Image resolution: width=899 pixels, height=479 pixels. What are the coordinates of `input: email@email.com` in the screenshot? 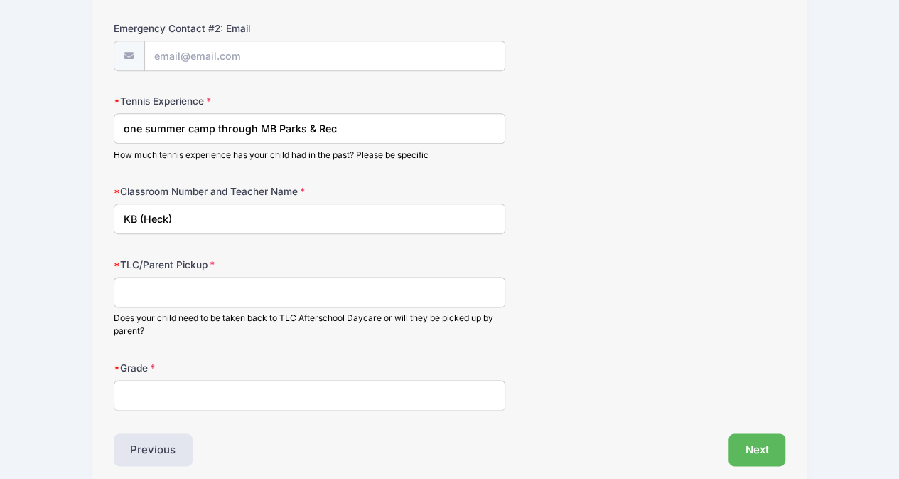 It's located at (325, 55).